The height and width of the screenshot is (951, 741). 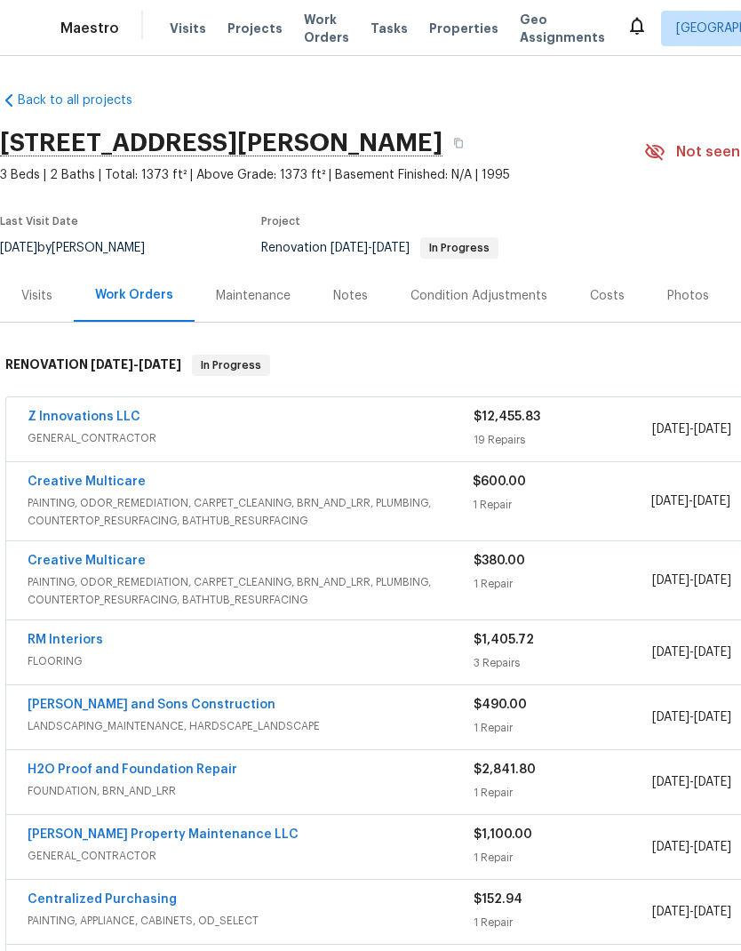 What do you see at coordinates (464, 28) in the screenshot?
I see `span: Properties` at bounding box center [464, 28].